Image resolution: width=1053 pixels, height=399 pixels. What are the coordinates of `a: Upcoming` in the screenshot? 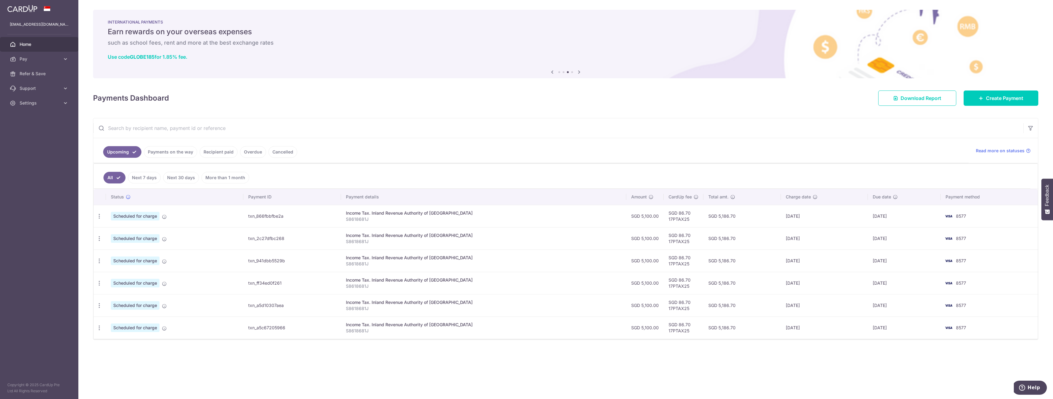 It's located at (122, 152).